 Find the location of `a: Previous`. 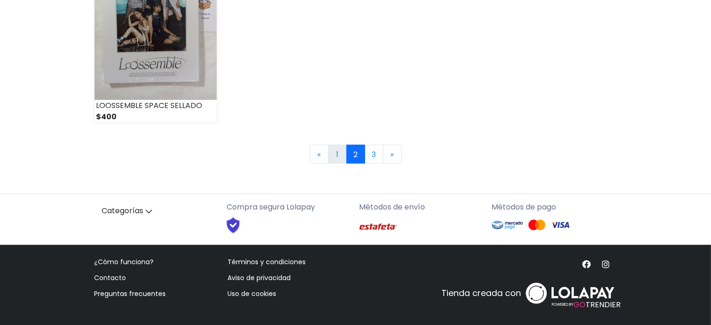

a: Previous is located at coordinates (319, 154).